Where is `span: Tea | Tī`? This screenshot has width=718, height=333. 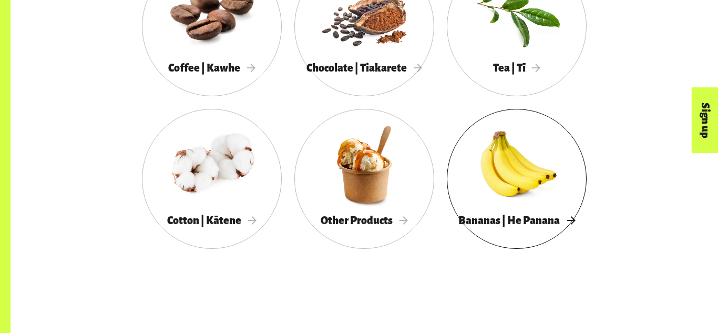
span: Tea | Tī is located at coordinates (516, 68).